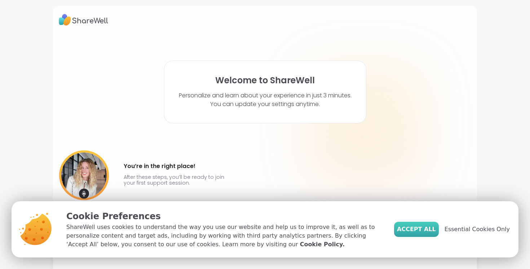  I want to click on h4: You’re in the right place!, so click(176, 166).